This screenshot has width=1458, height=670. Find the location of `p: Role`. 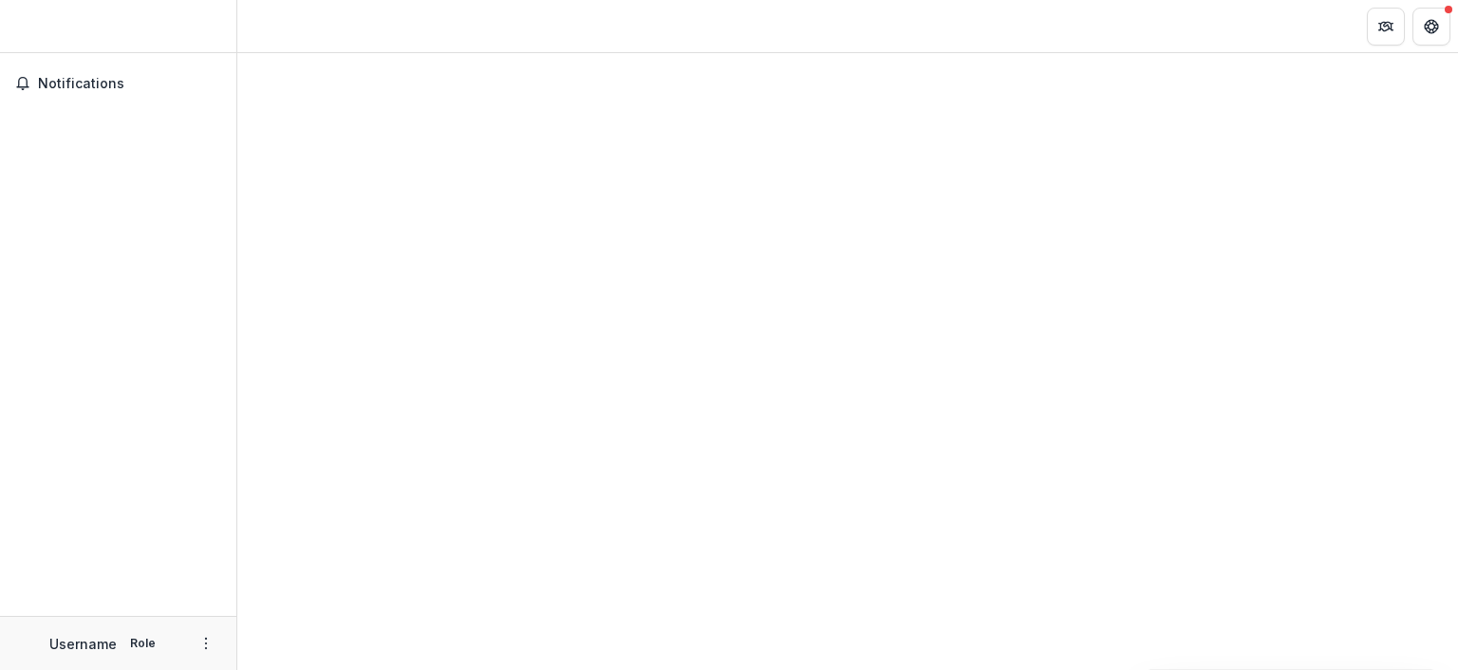

p: Role is located at coordinates (142, 643).